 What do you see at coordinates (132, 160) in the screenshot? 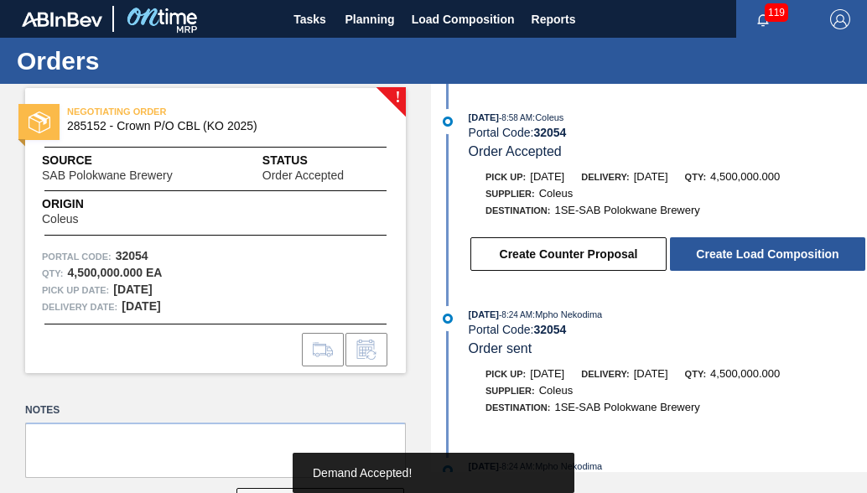
I see `span: Source` at bounding box center [132, 160].